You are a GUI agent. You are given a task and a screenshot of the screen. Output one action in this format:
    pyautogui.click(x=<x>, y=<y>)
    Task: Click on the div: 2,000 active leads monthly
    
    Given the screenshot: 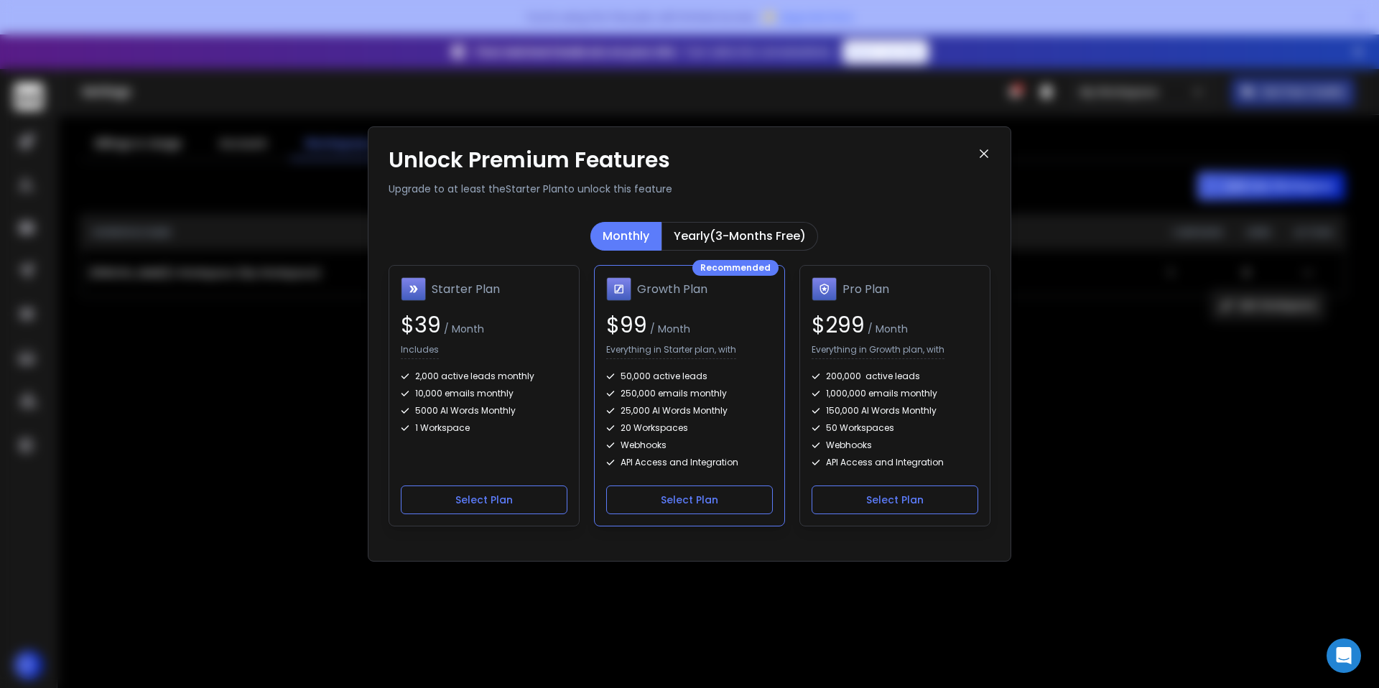 What is the action you would take?
    pyautogui.click(x=484, y=376)
    